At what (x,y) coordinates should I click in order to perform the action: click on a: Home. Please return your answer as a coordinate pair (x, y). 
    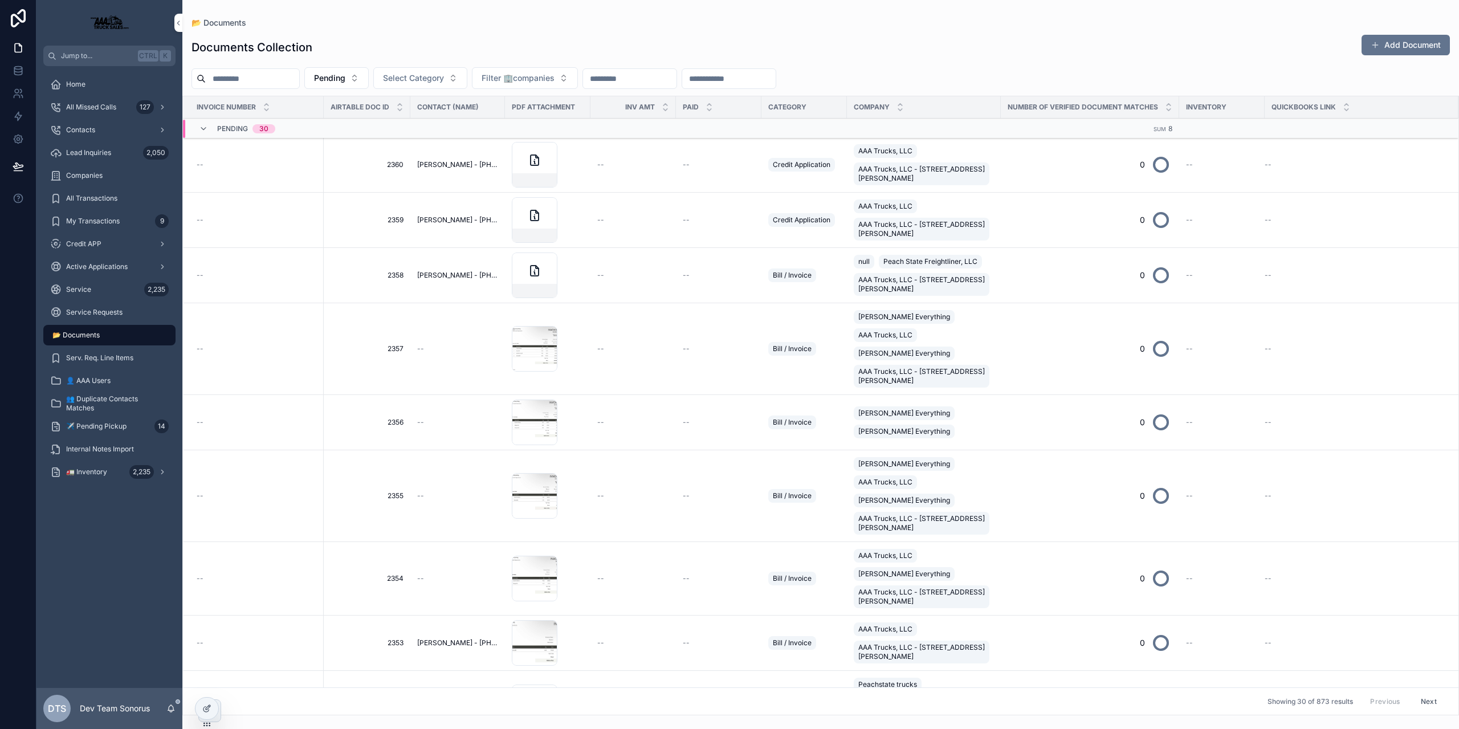
    Looking at the image, I should click on (109, 84).